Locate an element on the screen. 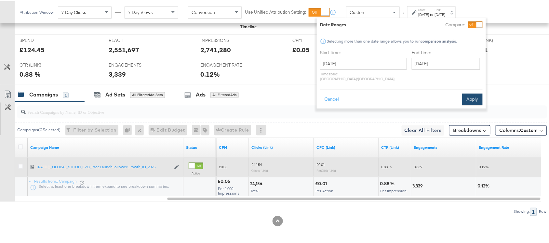  a: Shows the current state of your Ad Campaign. is located at coordinates (200, 147).